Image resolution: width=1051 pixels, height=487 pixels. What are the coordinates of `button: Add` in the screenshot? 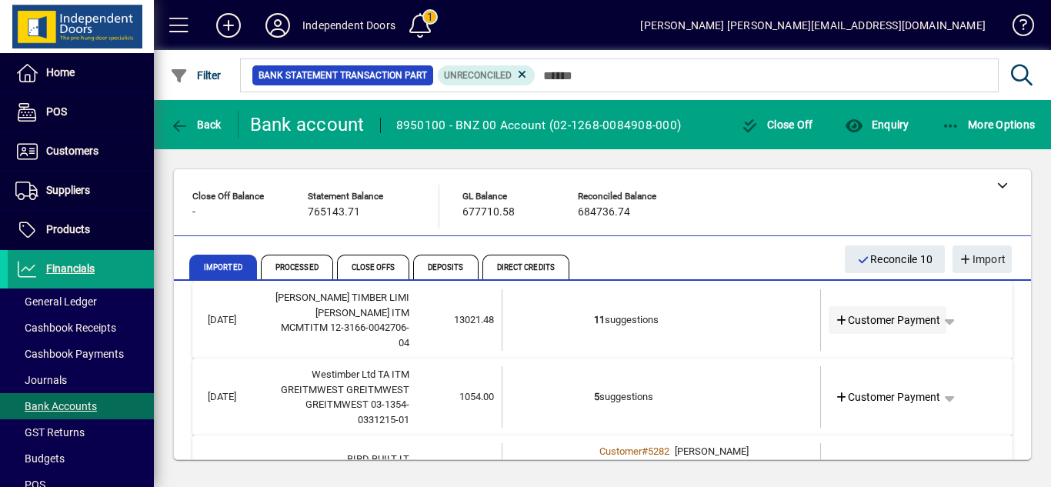 It's located at (229, 25).